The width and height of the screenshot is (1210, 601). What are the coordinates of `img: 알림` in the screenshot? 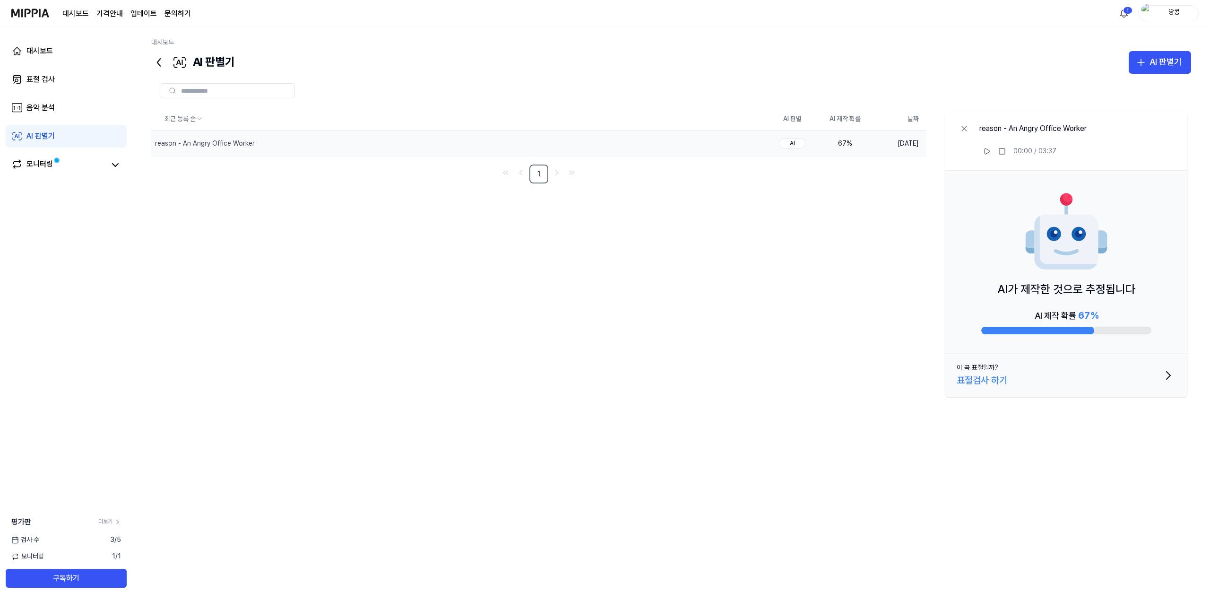 It's located at (1124, 13).